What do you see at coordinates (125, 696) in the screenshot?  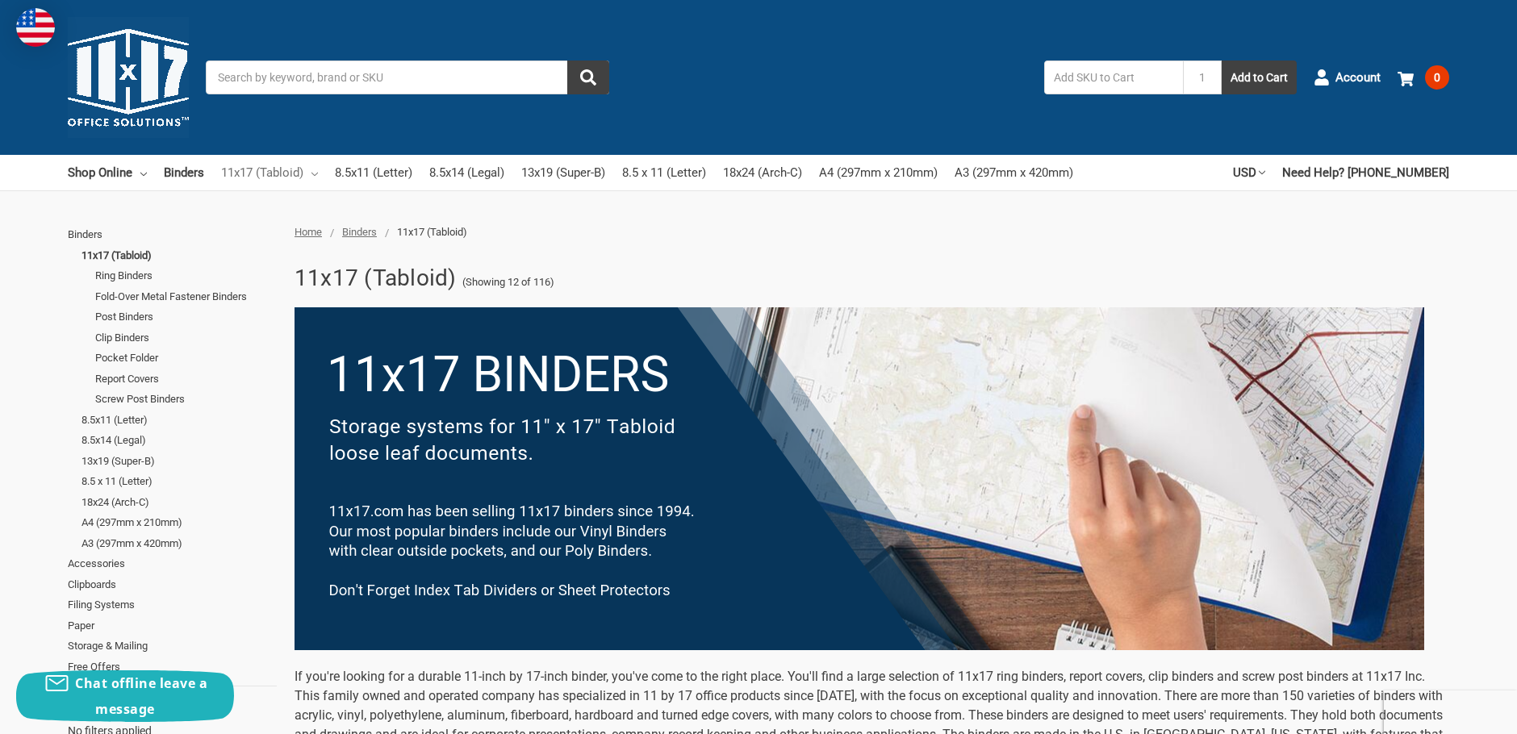 I see `button: Chat offline leave a message` at bounding box center [125, 696].